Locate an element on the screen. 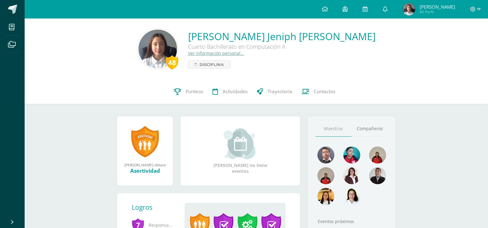 The width and height of the screenshot is (488, 228). img: 210e15fe5aec93a35c2ff202ea992515.png is located at coordinates (352, 196).